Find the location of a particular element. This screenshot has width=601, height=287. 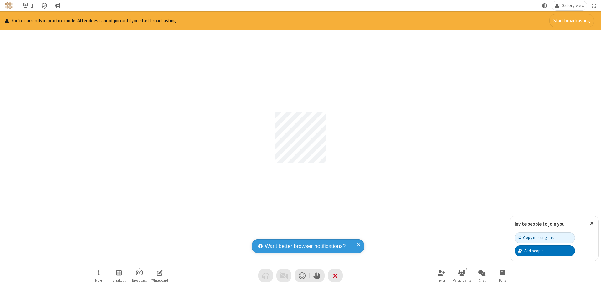

span: Whiteboard is located at coordinates (160, 280).